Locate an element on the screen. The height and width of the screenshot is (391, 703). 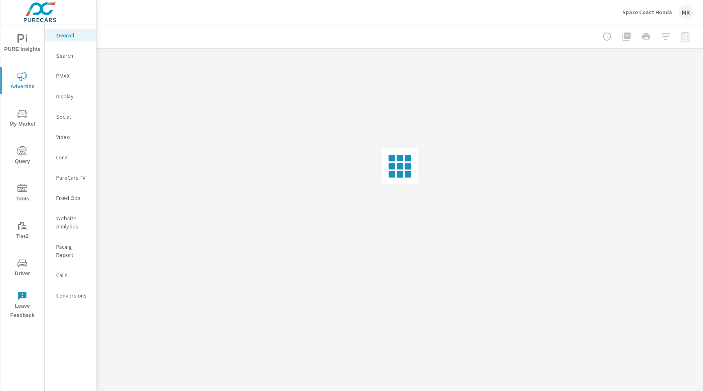
div: PureCars TV is located at coordinates (70, 178).